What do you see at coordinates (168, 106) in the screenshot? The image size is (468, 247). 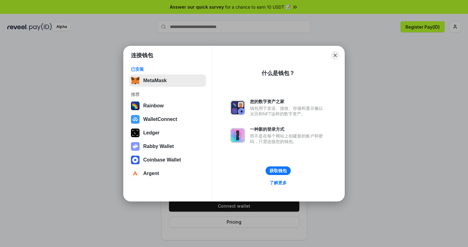 I see `button: Rainbow` at bounding box center [168, 106].